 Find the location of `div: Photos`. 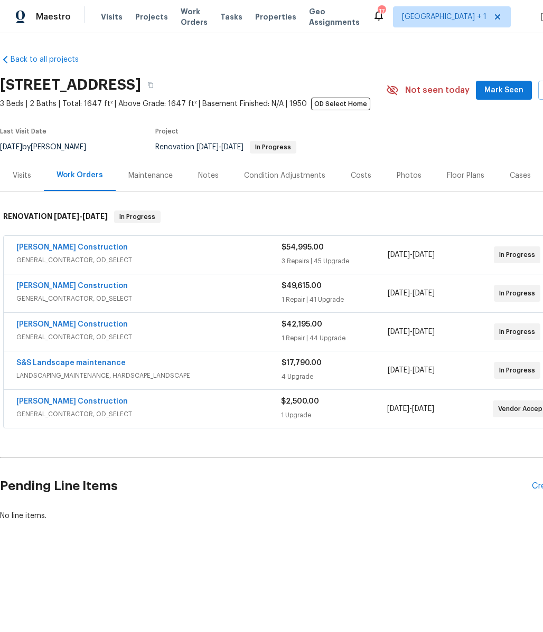

div: Photos is located at coordinates (409, 176).